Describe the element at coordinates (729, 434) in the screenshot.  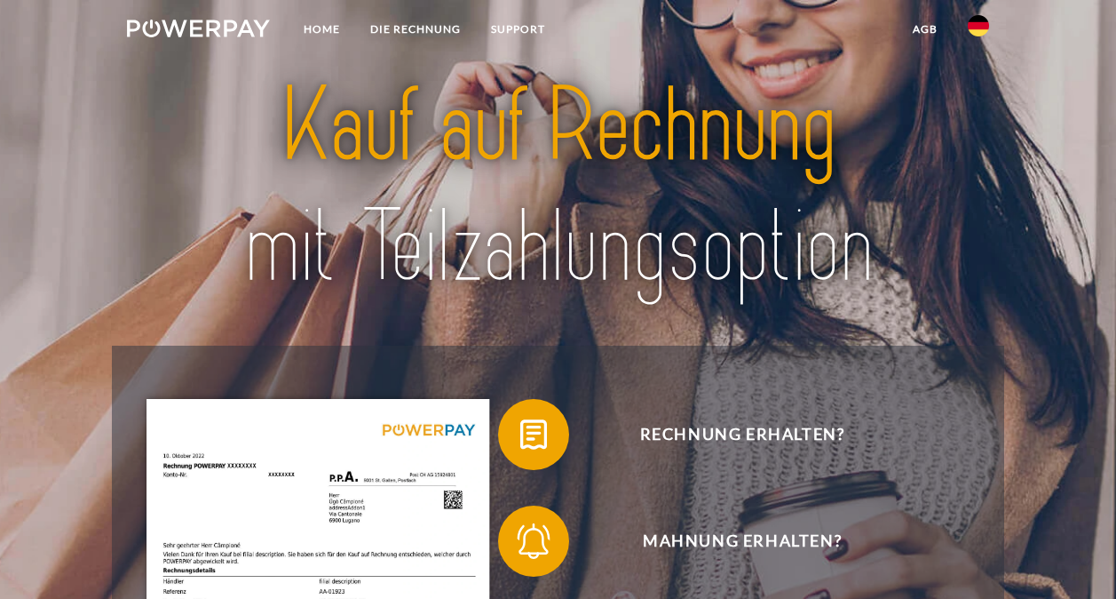
I see `button: Rechnung erhalten?` at that location.